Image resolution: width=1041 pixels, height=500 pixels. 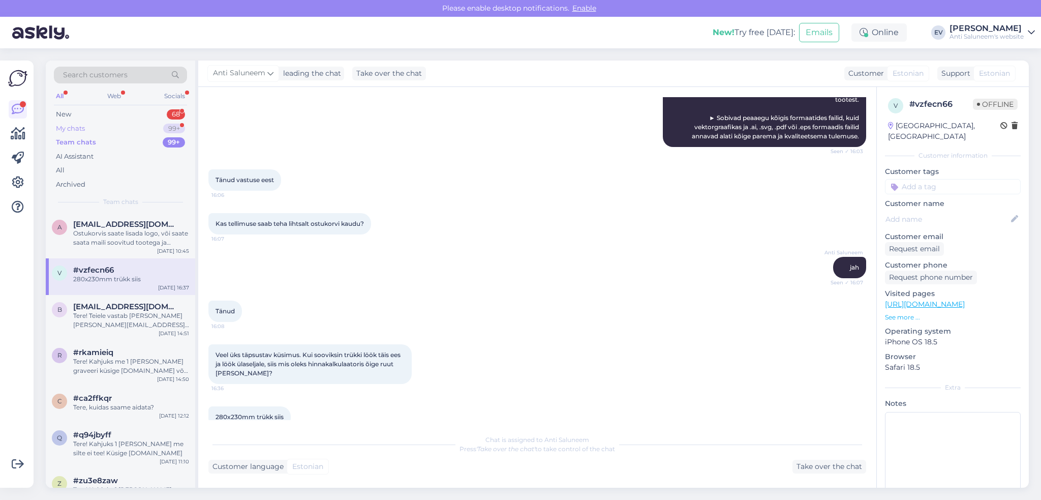 I want to click on span: Seen ✓ 16:03, so click(x=844, y=151).